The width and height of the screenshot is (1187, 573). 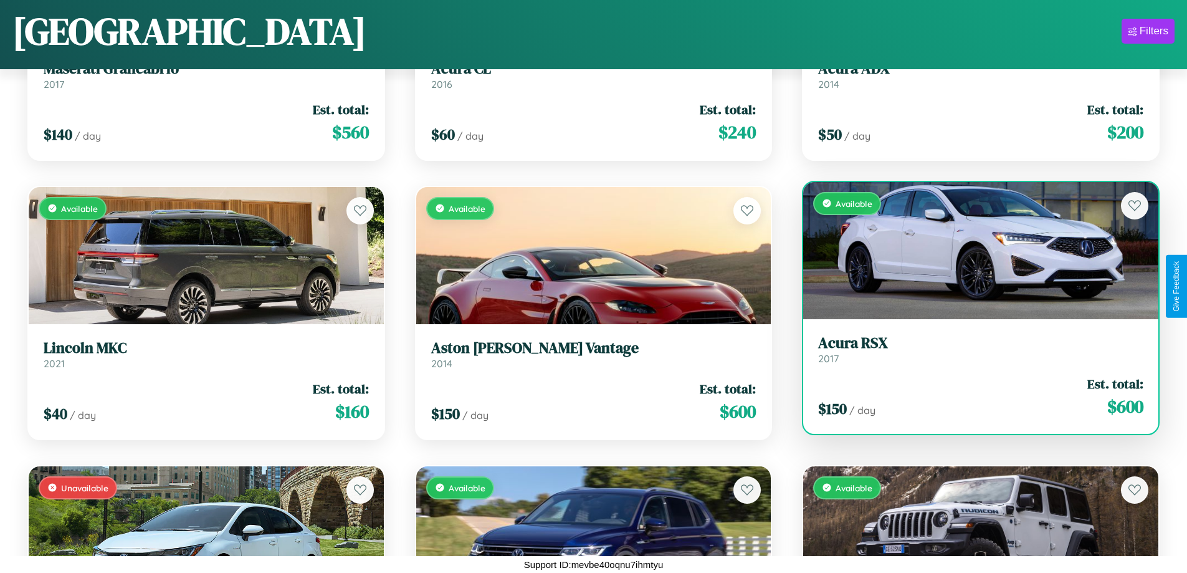 What do you see at coordinates (737, 132) in the screenshot?
I see `span: $ 240` at bounding box center [737, 132].